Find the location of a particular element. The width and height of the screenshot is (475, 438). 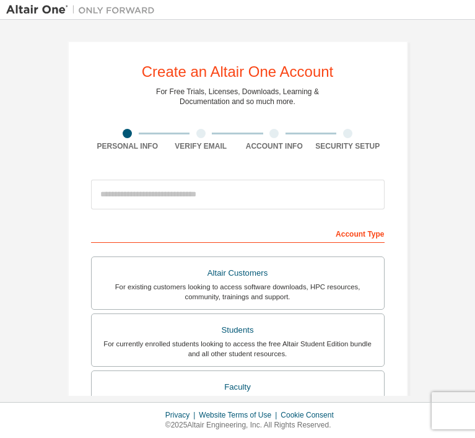

div: For currently enrolled students looking to access the free Altair Student Edition bundle and all ... is located at coordinates (238, 349).